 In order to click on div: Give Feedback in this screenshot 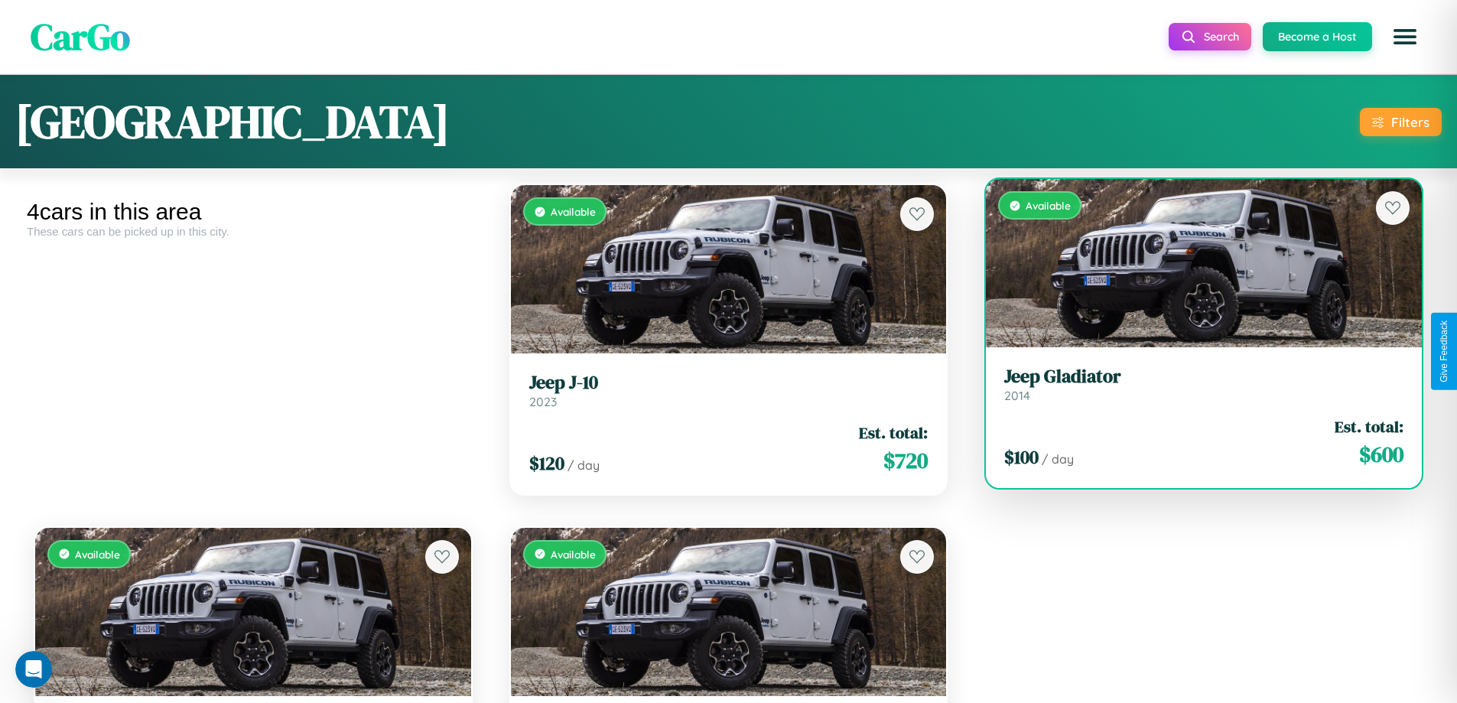, I will do `click(1444, 351)`.